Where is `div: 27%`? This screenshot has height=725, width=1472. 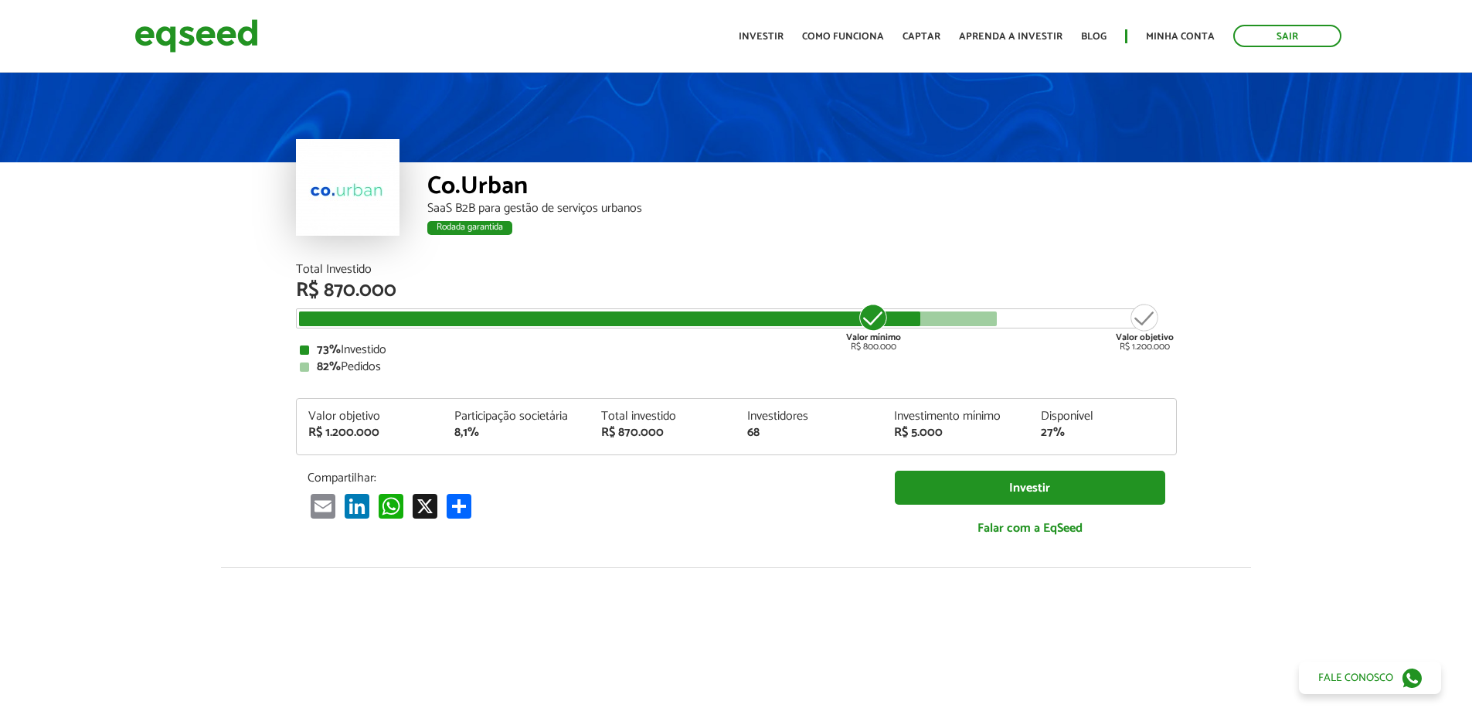
div: 27% is located at coordinates (1103, 433).